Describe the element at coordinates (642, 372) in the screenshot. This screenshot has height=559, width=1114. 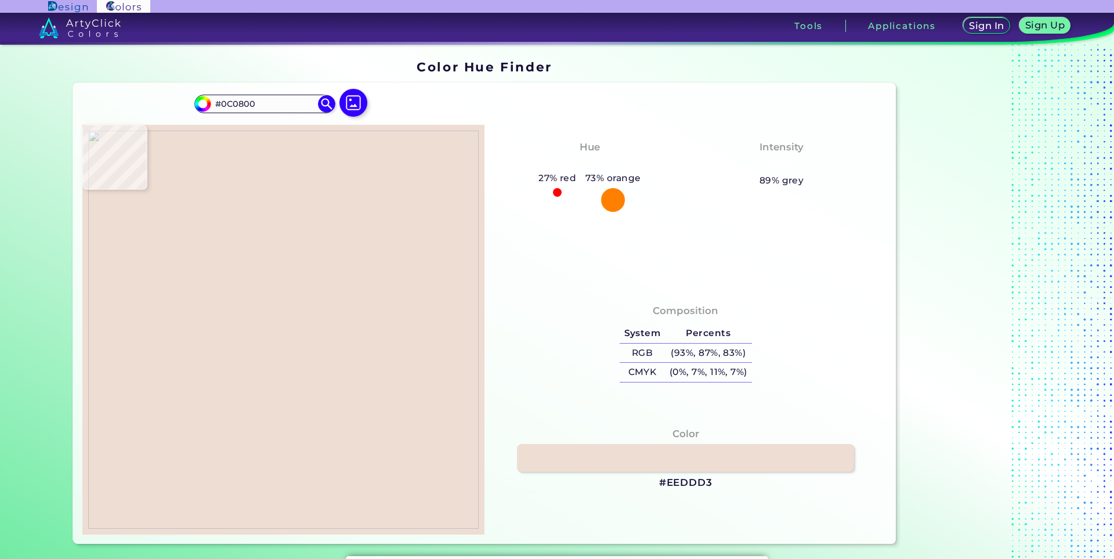
I see `h5: CMYK` at that location.